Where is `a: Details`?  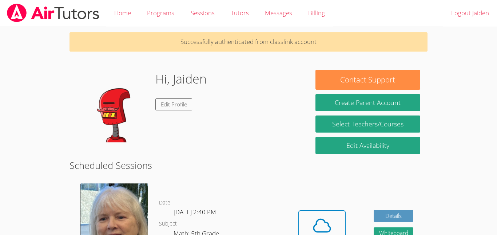
a: Details is located at coordinates (394, 216).